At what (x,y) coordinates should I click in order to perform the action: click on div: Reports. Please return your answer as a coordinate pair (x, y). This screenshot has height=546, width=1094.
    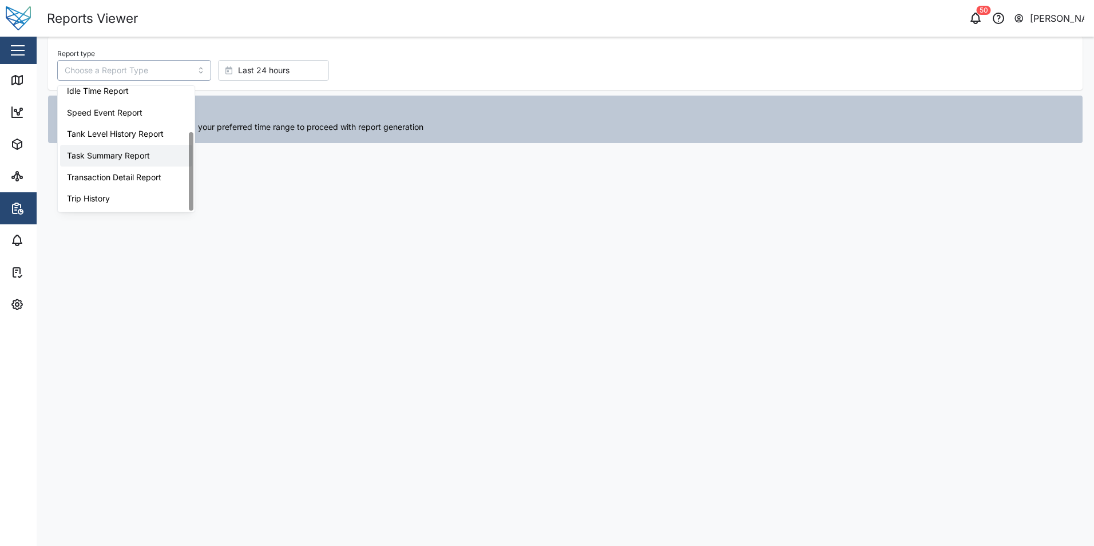
    Looking at the image, I should click on (49, 208).